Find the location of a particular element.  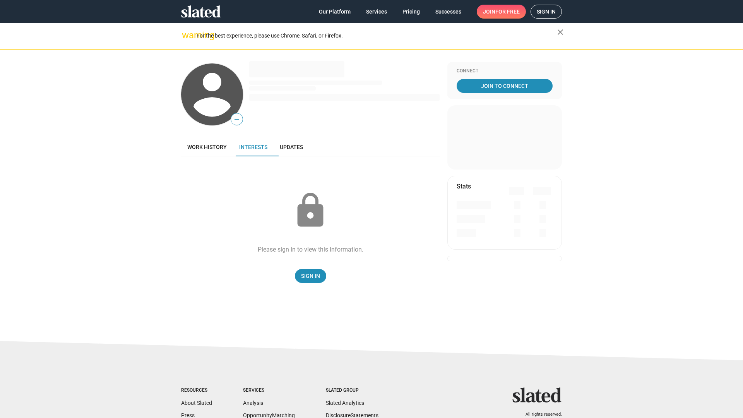

mat-icon: lock is located at coordinates (310, 211).